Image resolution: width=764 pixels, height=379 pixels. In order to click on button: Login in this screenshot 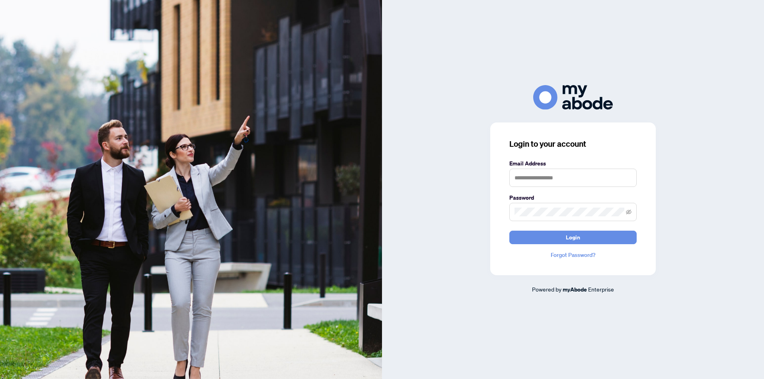, I will do `click(573, 238)`.